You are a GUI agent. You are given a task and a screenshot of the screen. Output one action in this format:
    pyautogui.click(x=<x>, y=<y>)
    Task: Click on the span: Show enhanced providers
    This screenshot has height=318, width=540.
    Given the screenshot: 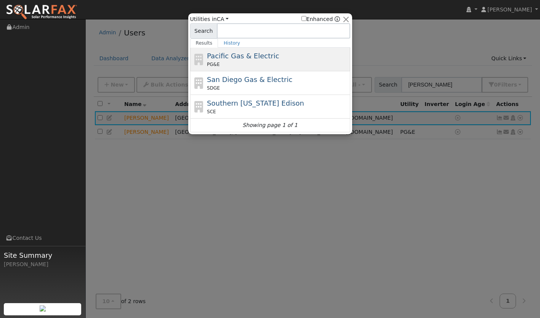 What is the action you would take?
    pyautogui.click(x=321, y=19)
    